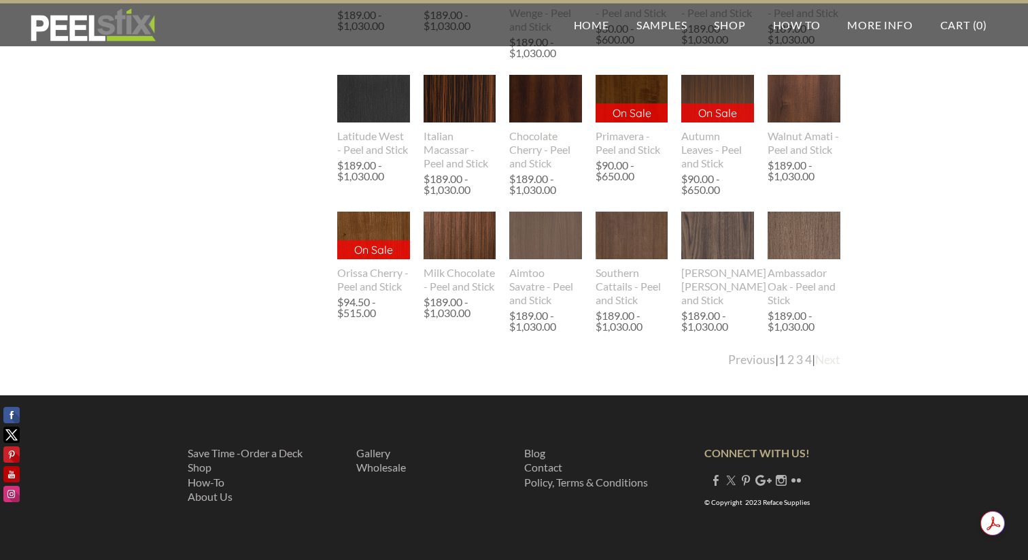 The width and height of the screenshot is (1028, 560). Describe the element at coordinates (373, 143) in the screenshot. I see `div: Latitude West - Peel and Stick` at that location.